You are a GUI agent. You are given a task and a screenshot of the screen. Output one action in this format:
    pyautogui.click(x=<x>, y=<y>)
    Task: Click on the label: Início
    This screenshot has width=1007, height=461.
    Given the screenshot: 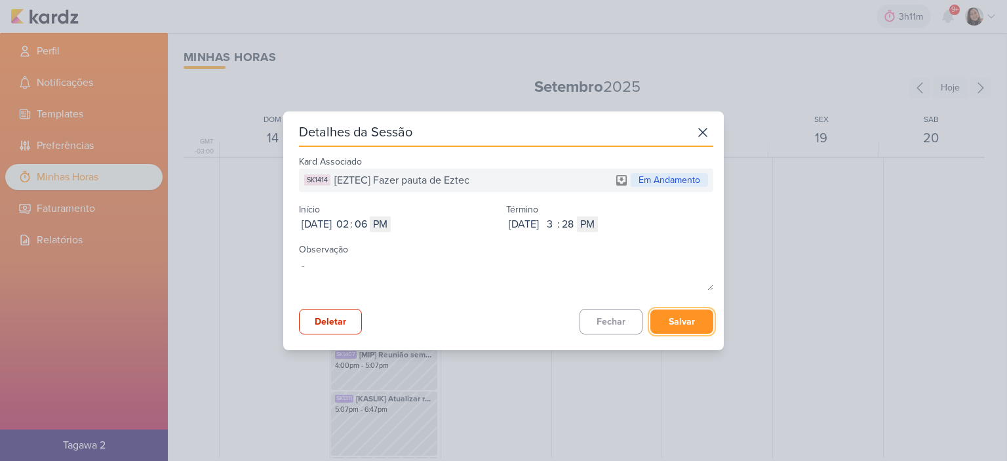 What is the action you would take?
    pyautogui.click(x=309, y=209)
    